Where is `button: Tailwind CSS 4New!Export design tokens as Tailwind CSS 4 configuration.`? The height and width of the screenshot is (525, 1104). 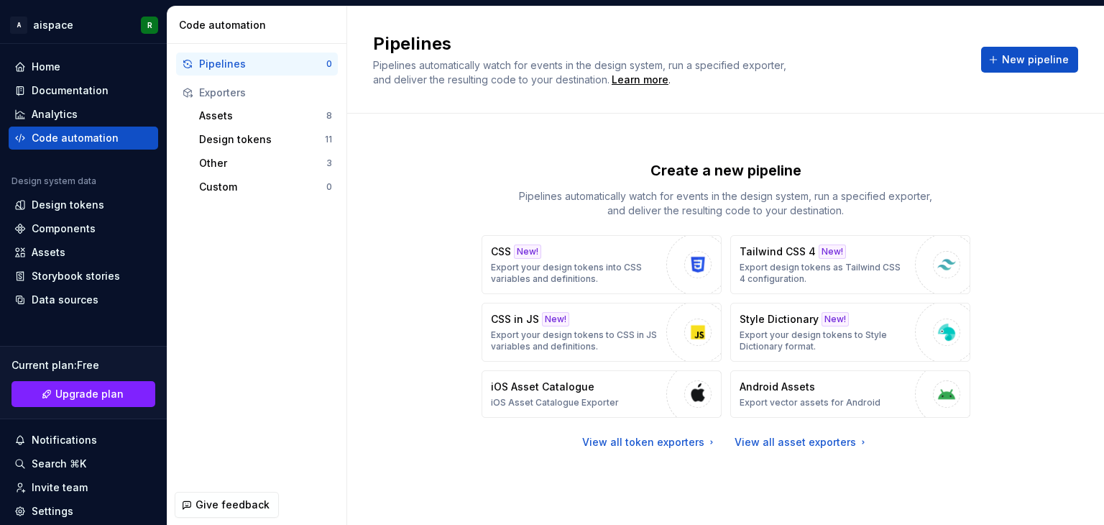
button: Tailwind CSS 4New!Export design tokens as Tailwind CSS 4 configuration. is located at coordinates (850, 265).